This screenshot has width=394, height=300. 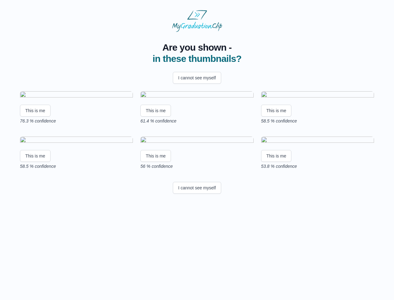 I want to click on img: 8b46034d545bb2390b0430684b7919e2aa2d7211.gif, so click(x=197, y=95).